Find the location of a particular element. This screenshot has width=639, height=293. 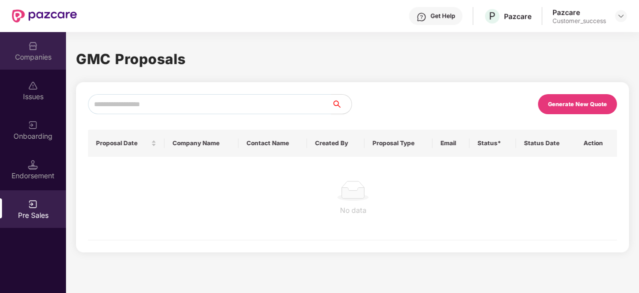

th: Email is located at coordinates (451, 143).